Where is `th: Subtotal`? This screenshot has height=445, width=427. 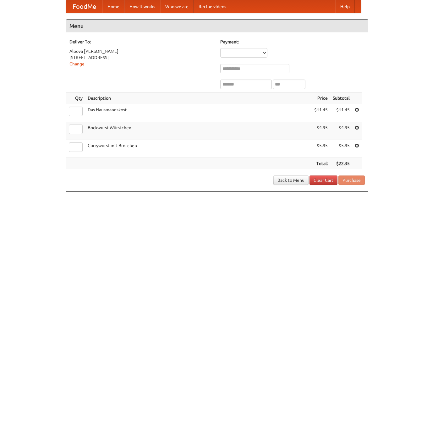
th: Subtotal is located at coordinates (341, 98).